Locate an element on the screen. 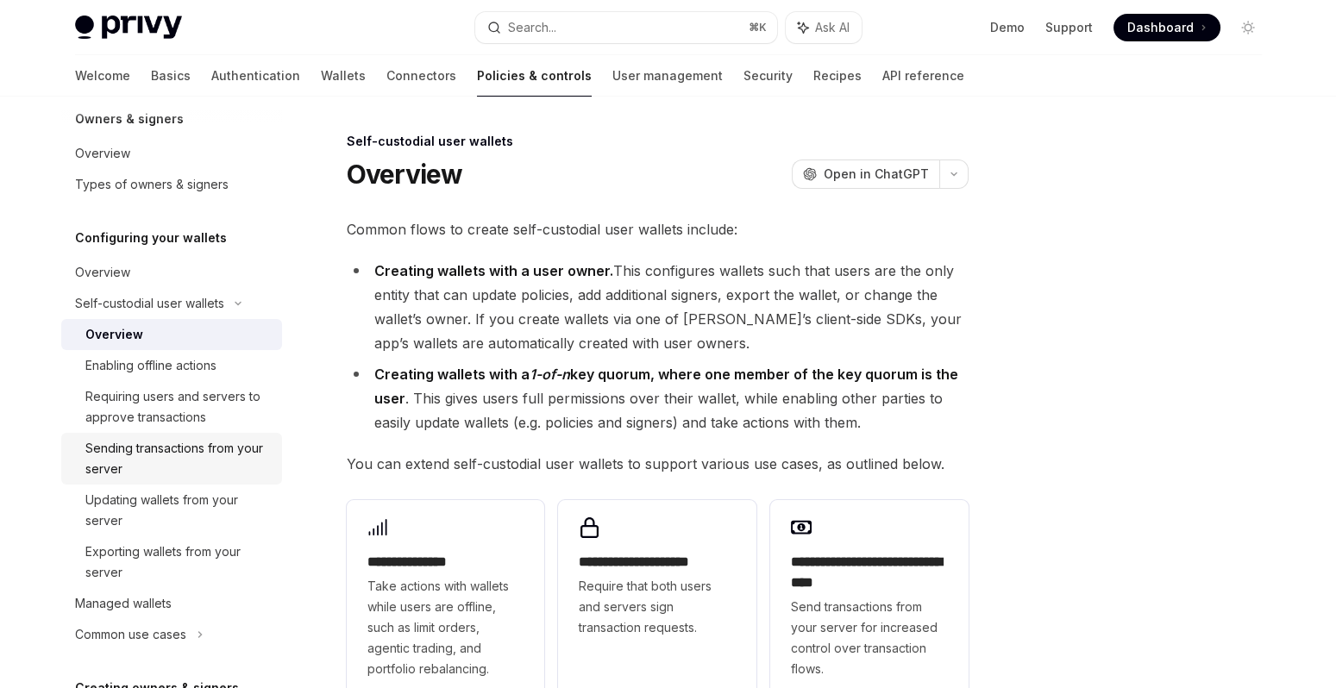 The width and height of the screenshot is (1336, 688). img: light logo is located at coordinates (129, 28).